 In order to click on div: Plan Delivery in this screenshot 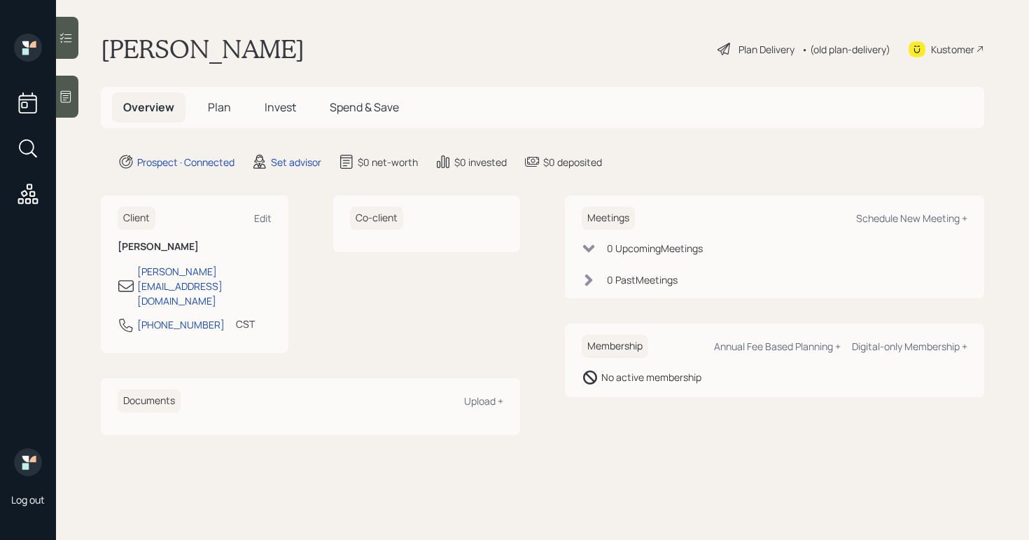, I will do `click(767, 49)`.